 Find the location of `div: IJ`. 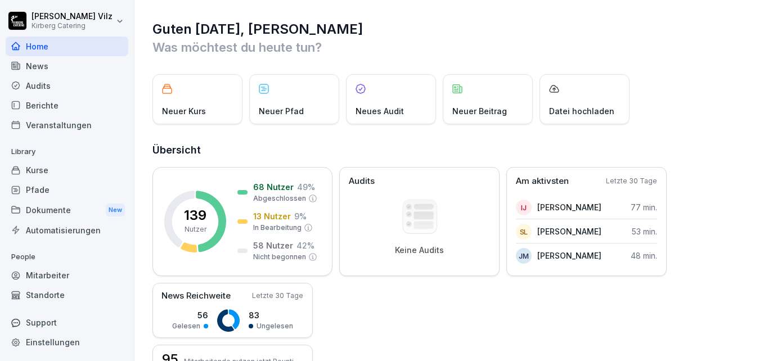

div: IJ is located at coordinates (524, 208).